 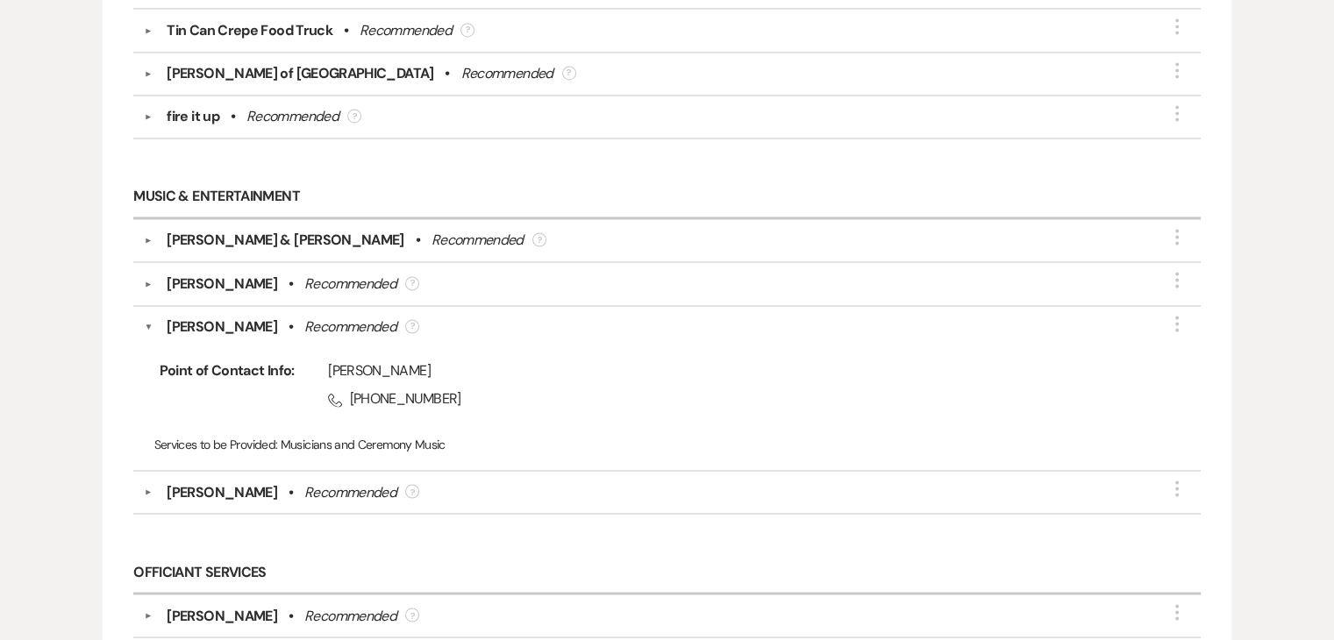 I want to click on h6: Music & Entertainment, so click(x=667, y=197).